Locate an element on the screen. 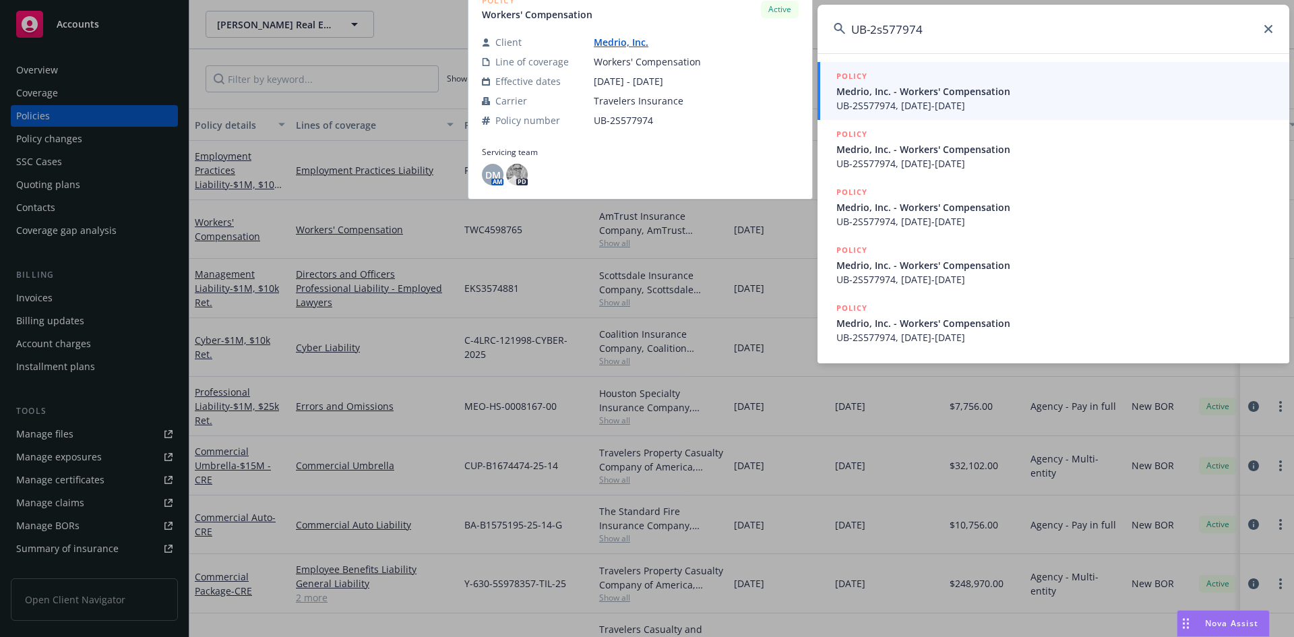  span: Nova Assist is located at coordinates (1231, 623).